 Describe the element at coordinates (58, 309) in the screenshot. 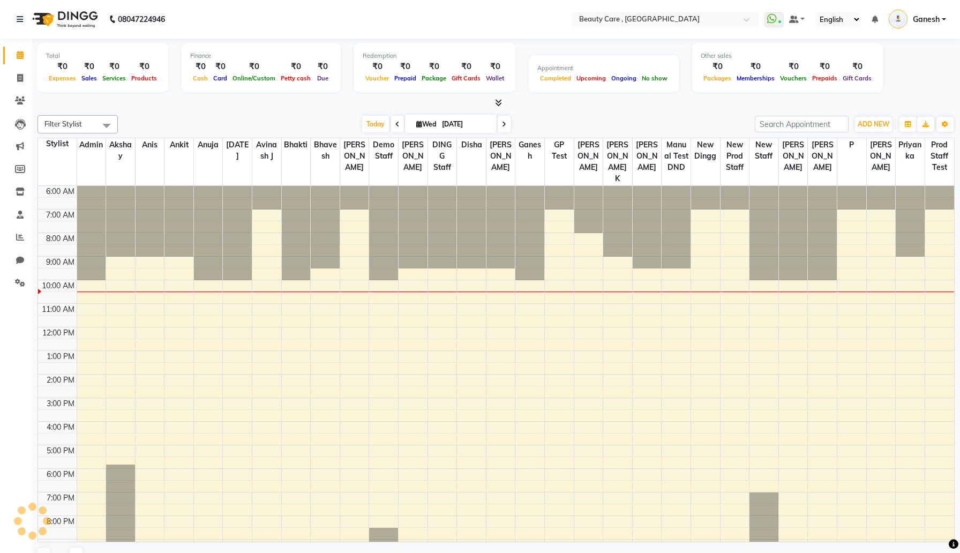

I see `div: 11:00 AM` at that location.